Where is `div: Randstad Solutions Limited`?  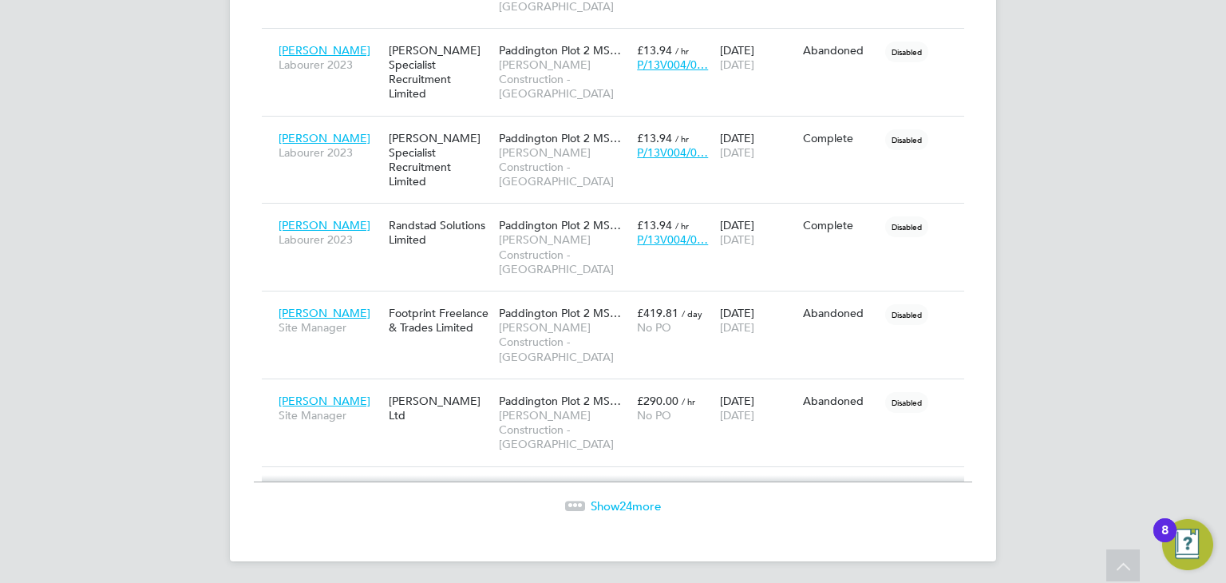 div: Randstad Solutions Limited is located at coordinates (440, 232).